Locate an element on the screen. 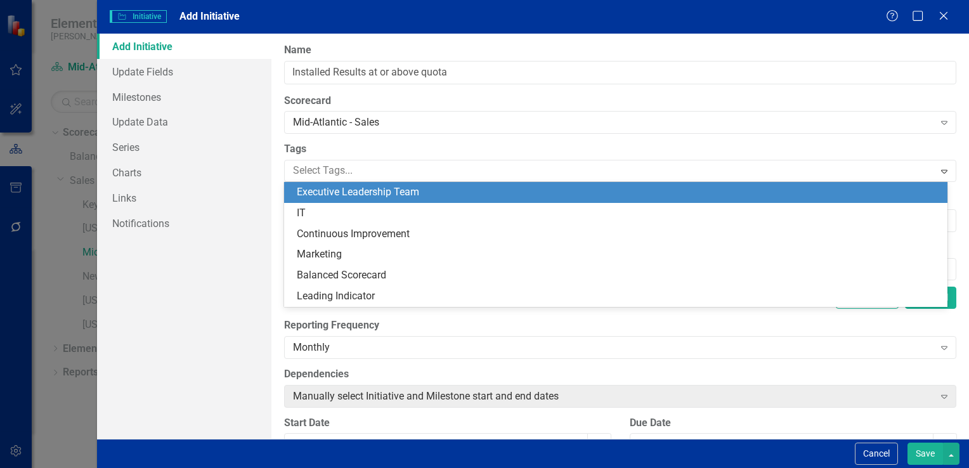 The image size is (969, 468). span: Leading Indicator is located at coordinates (336, 296).